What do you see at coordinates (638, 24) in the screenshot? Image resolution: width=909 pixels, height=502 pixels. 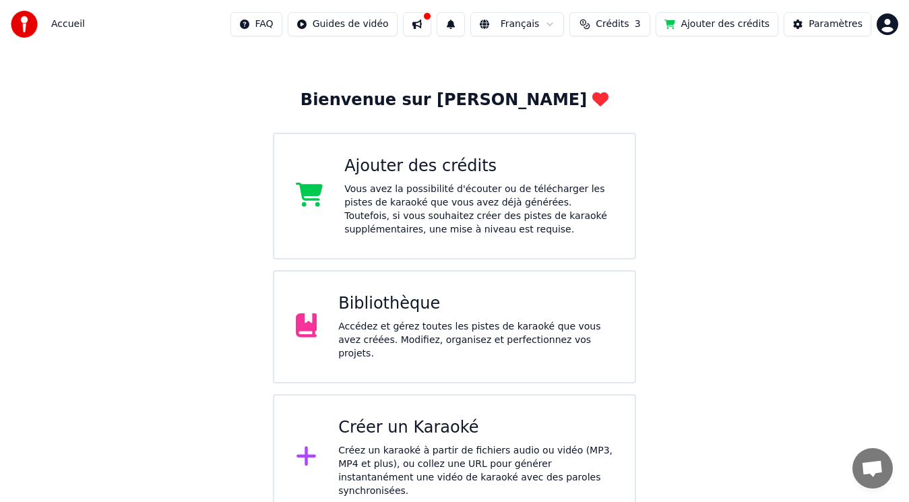 I see `span: 3` at bounding box center [638, 24].